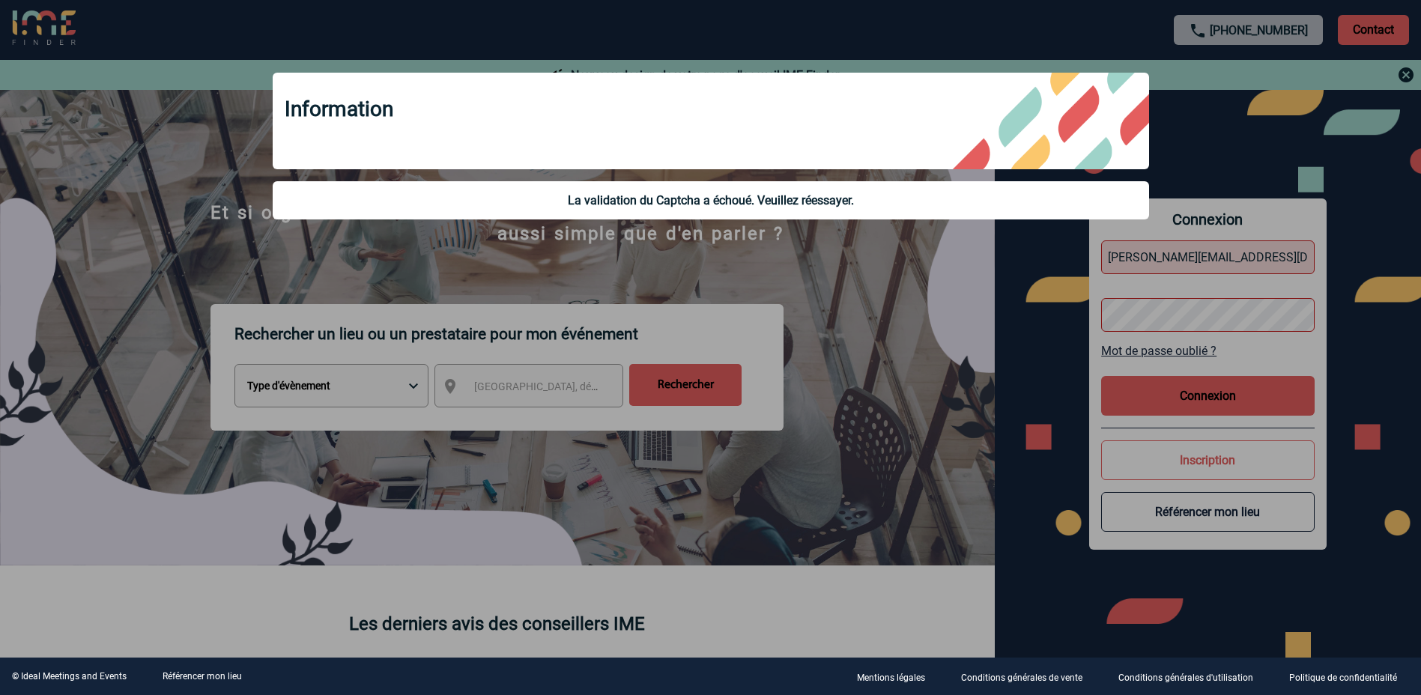 This screenshot has height=695, width=1421. What do you see at coordinates (1022, 678) in the screenshot?
I see `p: Conditions générales de vente` at bounding box center [1022, 678].